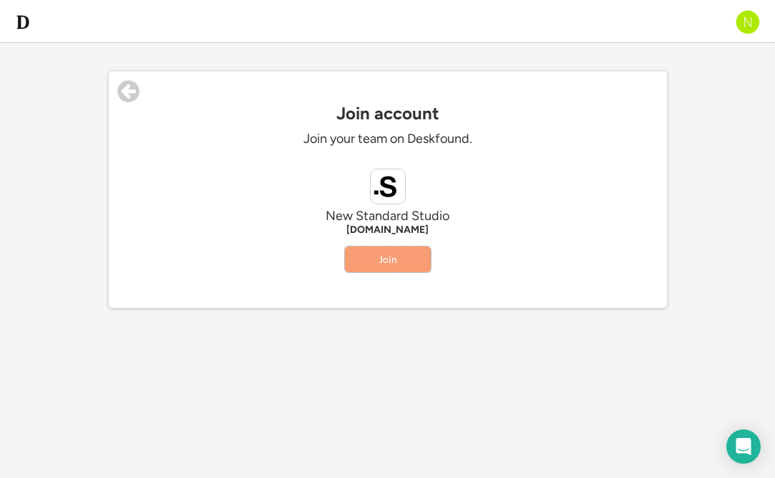  Describe the element at coordinates (388, 114) in the screenshot. I see `div: Join account` at that location.